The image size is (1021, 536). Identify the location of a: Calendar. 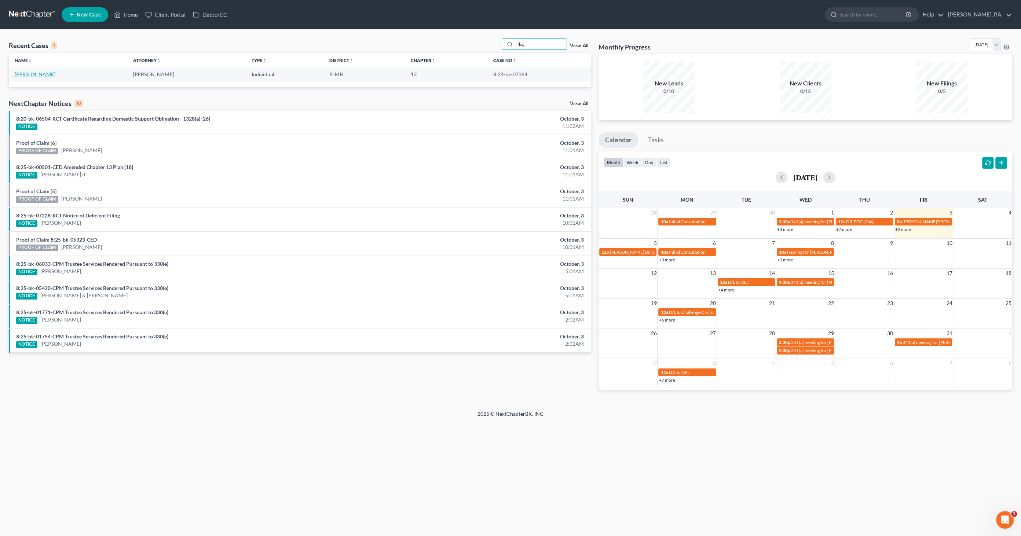
(618, 140).